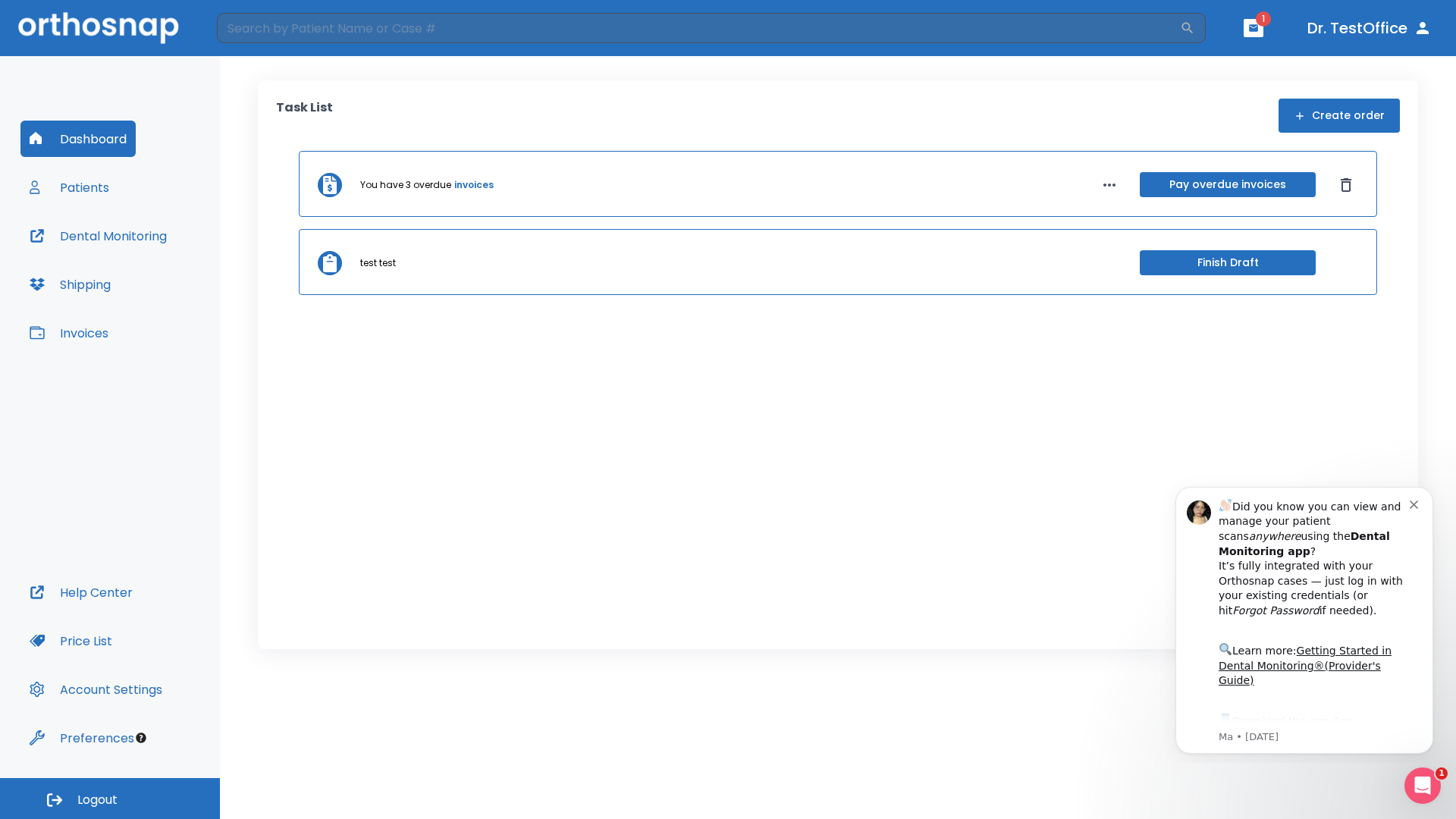 Image resolution: width=1456 pixels, height=819 pixels. Describe the element at coordinates (1346, 185) in the screenshot. I see `button: Dismiss` at that location.